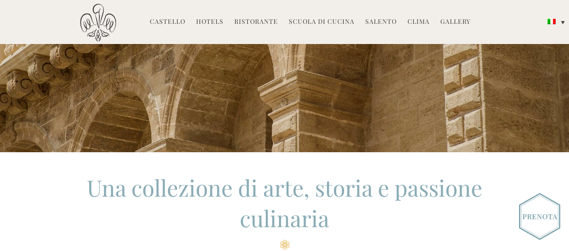 This screenshot has width=569, height=251. What do you see at coordinates (210, 22) in the screenshot?
I see `a: Hotels` at bounding box center [210, 22].